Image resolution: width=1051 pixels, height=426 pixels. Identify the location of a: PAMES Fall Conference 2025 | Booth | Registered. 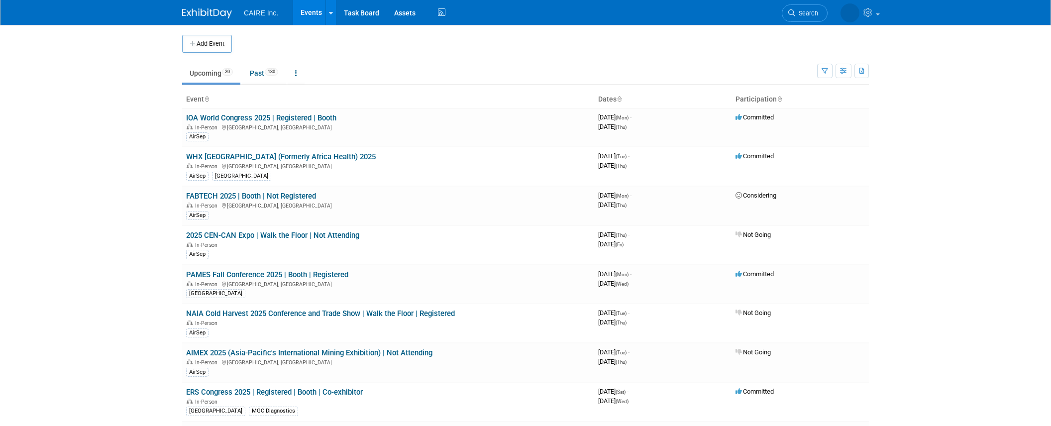
(267, 275).